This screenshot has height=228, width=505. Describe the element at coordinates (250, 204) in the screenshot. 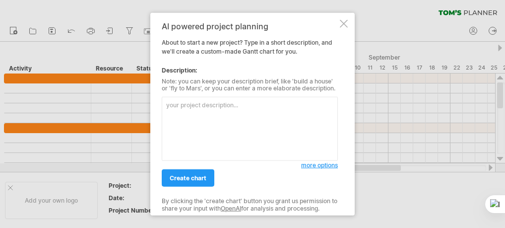

I see `div: By clicking the 'create chart' button you grant us permission to share your input with for analys...` at that location.